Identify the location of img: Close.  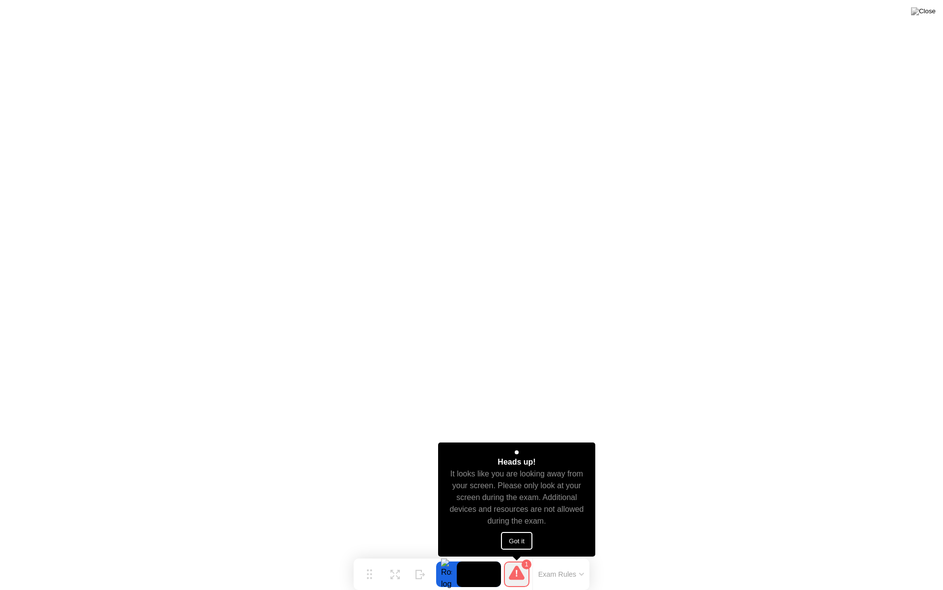
(924, 11).